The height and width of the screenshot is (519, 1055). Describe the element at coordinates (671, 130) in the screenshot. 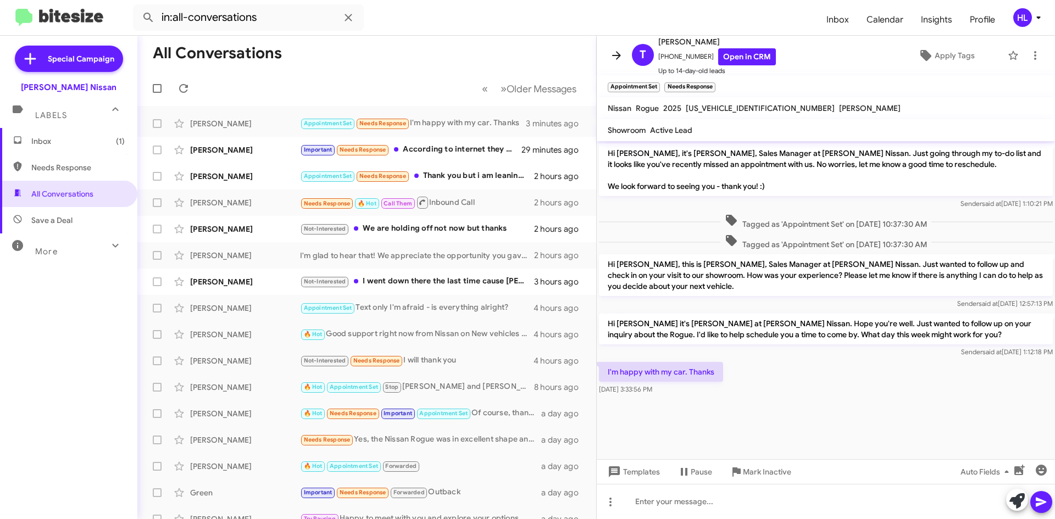

I see `span: Active Lead` at that location.